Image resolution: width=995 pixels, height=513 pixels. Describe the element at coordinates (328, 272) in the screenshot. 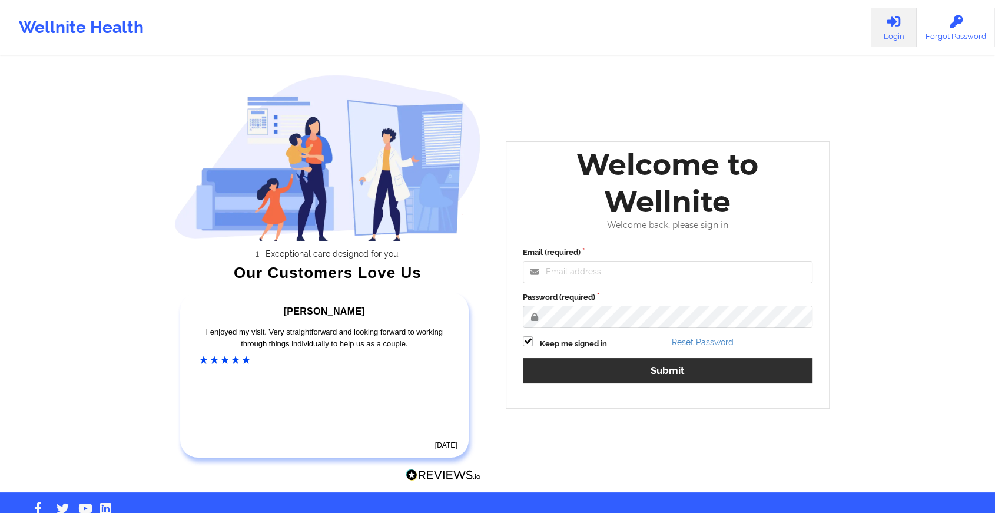

I see `div: Our Customers Love Us` at that location.